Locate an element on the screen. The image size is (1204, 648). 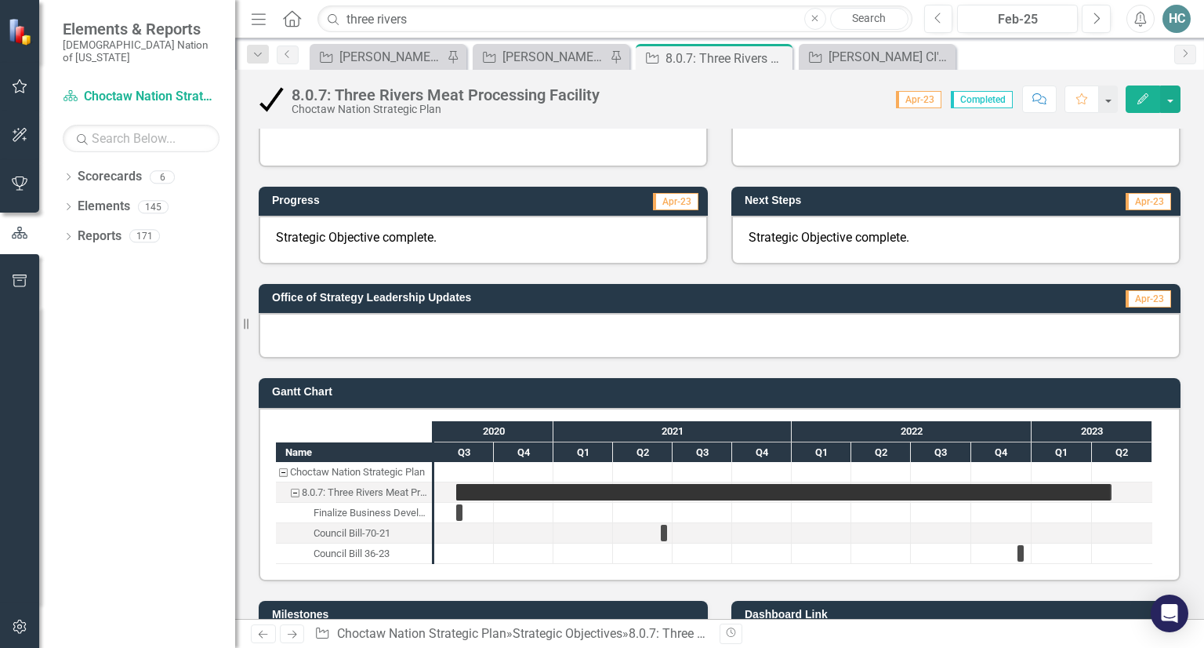
h3: Dashboard Link is located at coordinates (959, 614).